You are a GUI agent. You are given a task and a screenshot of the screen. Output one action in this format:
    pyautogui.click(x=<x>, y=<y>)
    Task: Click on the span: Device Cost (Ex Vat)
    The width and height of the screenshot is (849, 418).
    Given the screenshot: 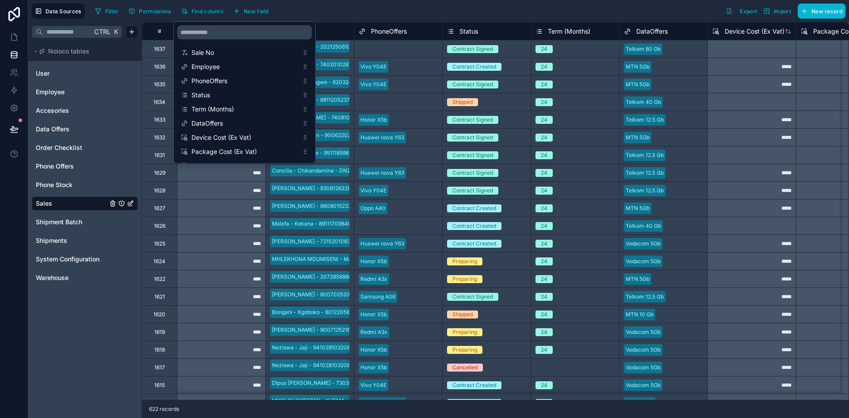 What is the action you would take?
    pyautogui.click(x=755, y=31)
    